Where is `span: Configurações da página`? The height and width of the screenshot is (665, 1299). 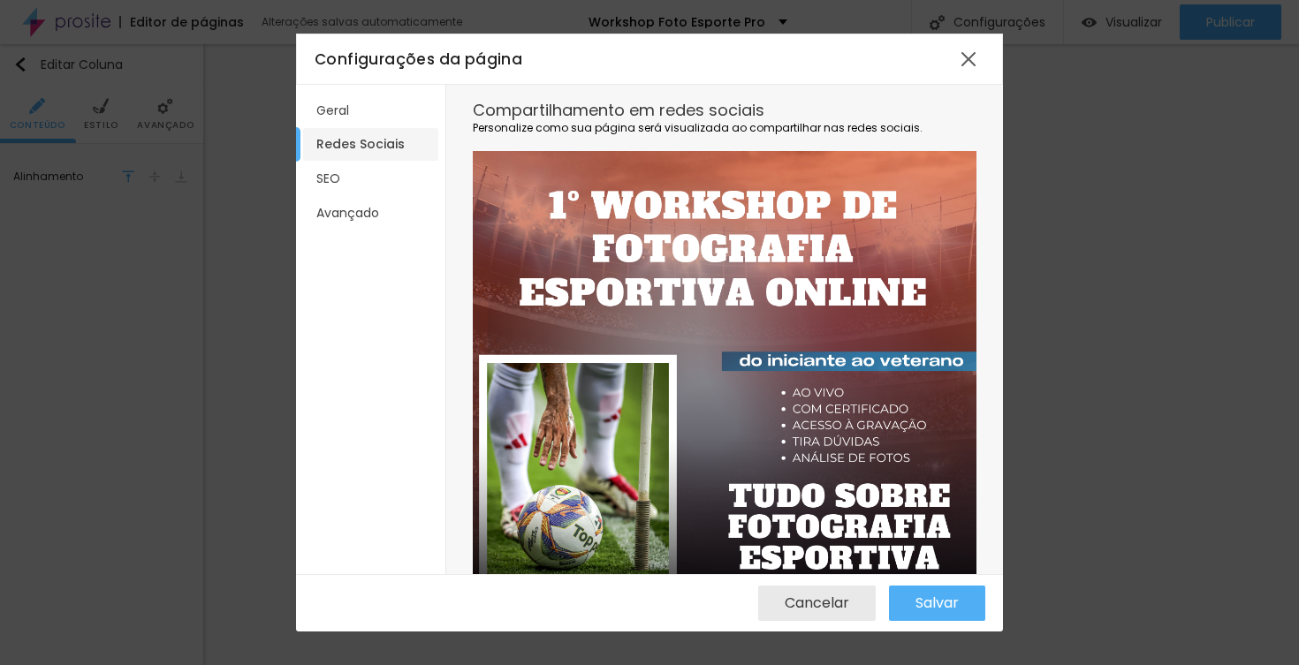
span: Configurações da página is located at coordinates (418, 59).